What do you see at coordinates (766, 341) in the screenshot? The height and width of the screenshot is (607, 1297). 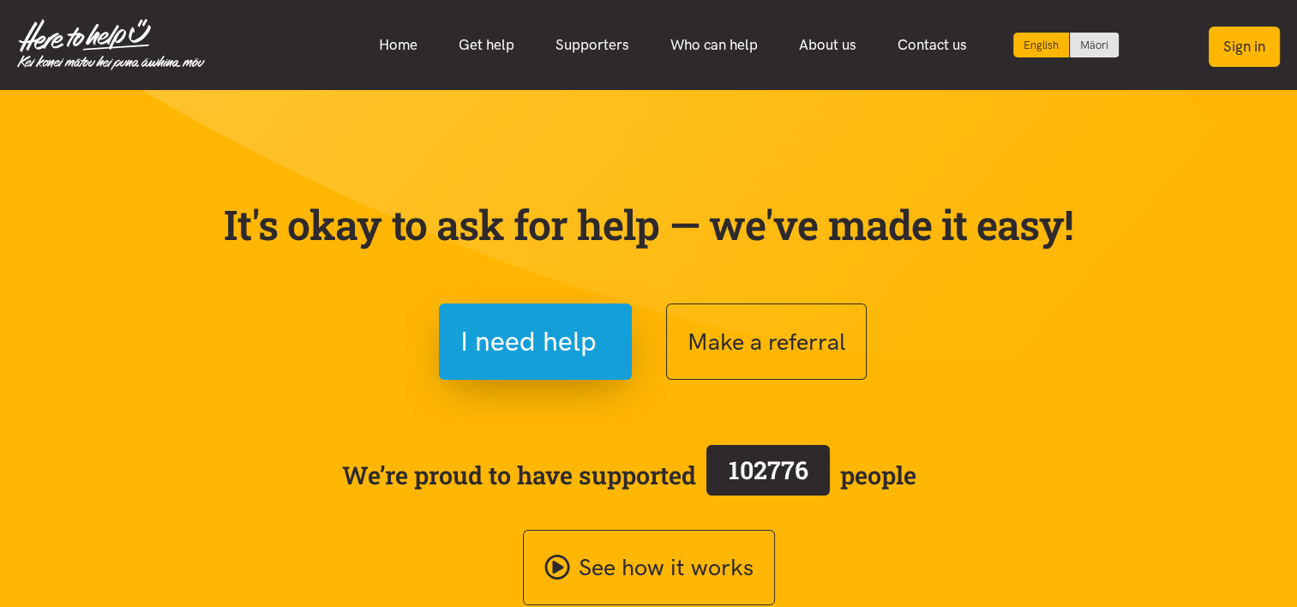 I see `button: Make a referral` at bounding box center [766, 341].